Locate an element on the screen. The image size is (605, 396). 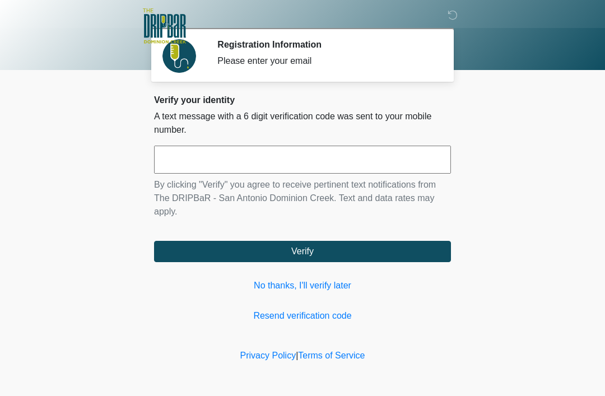
a: No thanks, I'll verify later is located at coordinates (302, 286).